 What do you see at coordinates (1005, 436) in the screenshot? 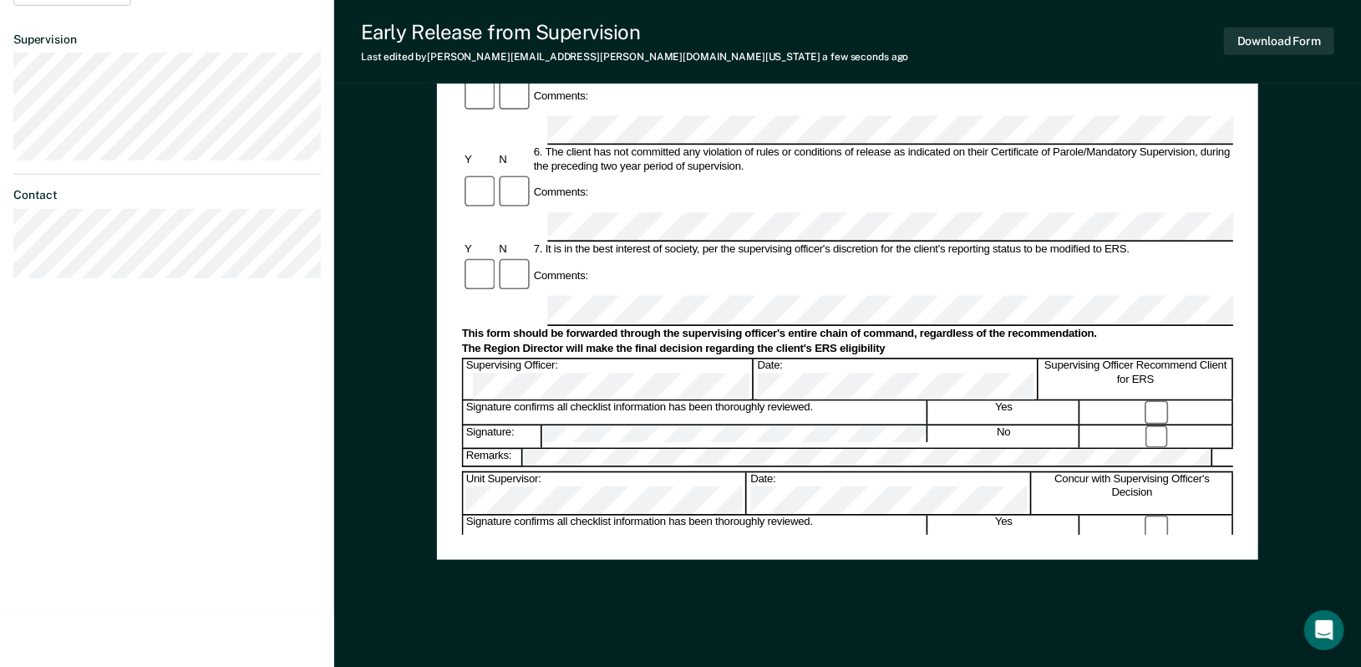
I see `div: No` at bounding box center [1005, 436].